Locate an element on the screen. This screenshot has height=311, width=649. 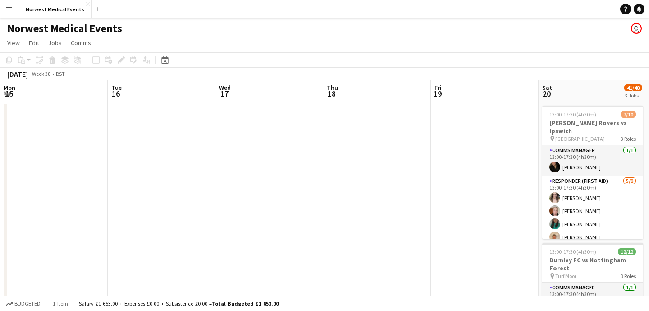
a: Edit is located at coordinates (34, 43).